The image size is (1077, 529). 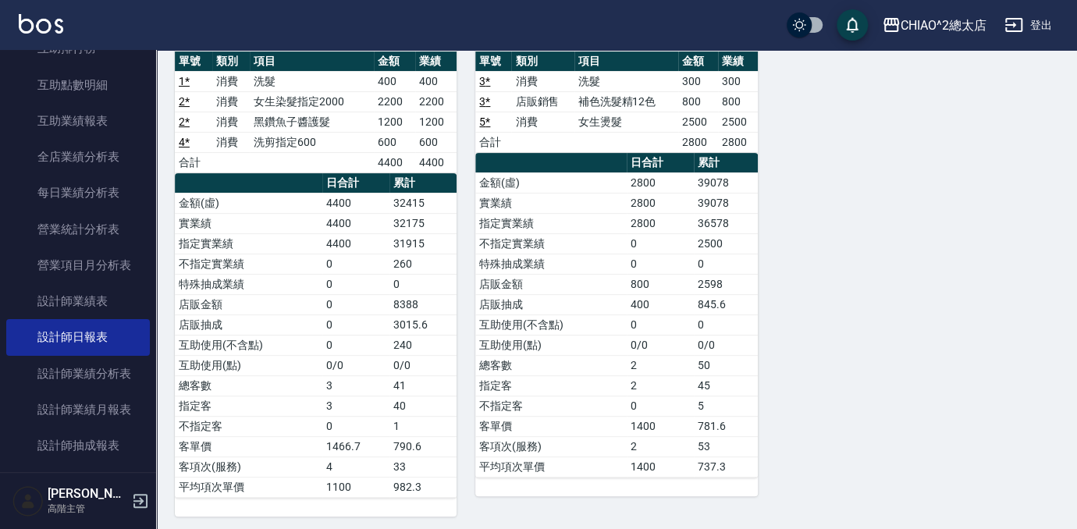 What do you see at coordinates (423, 183) in the screenshot?
I see `th: 累計` at bounding box center [423, 183].